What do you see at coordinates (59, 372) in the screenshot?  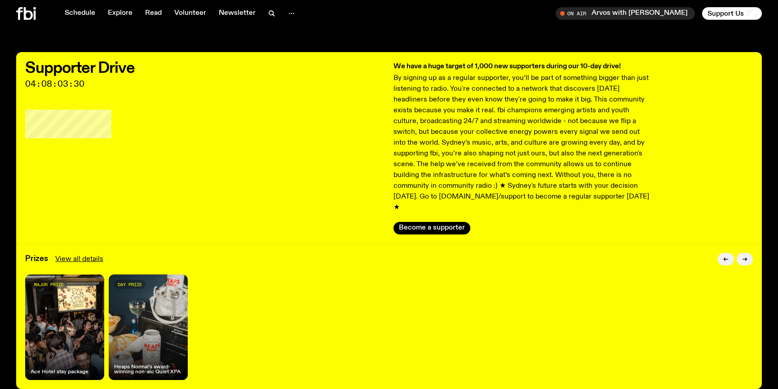 I see `h4: Ace Hotel stay package` at bounding box center [59, 372].